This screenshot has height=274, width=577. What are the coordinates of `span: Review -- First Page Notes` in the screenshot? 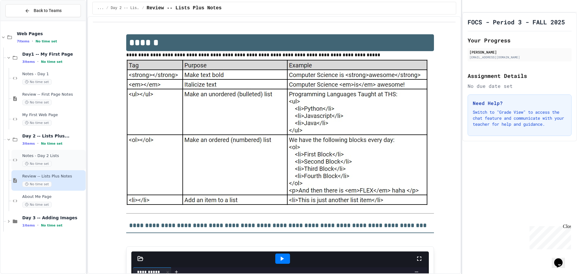 It's located at (53, 94).